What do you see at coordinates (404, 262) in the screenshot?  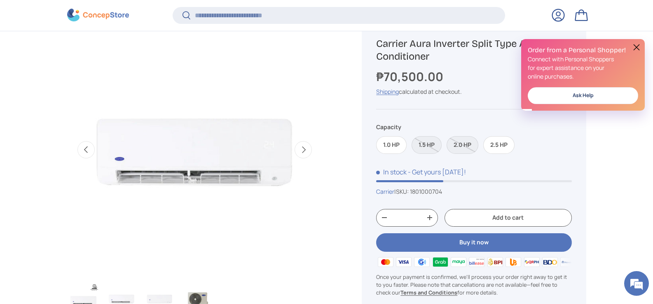 I see `img: visa` at bounding box center [404, 262].